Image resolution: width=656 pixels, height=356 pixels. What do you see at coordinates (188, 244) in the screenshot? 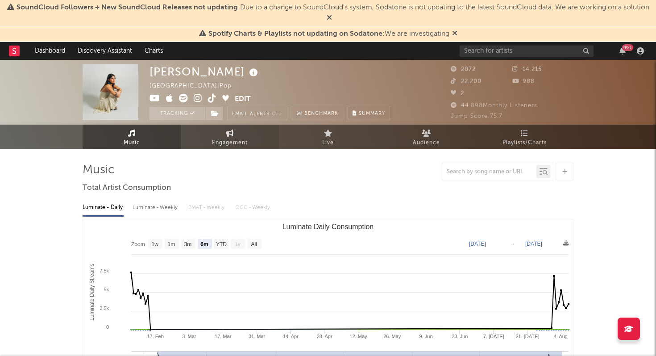
I see `text: 3m` at bounding box center [188, 244].